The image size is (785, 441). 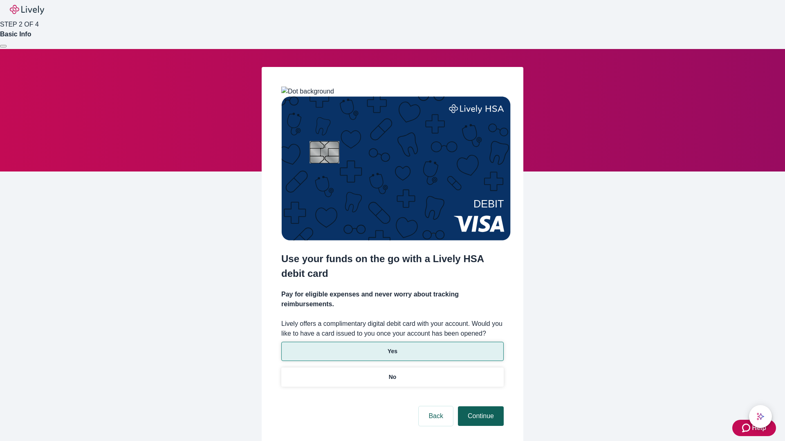 What do you see at coordinates (760, 417) in the screenshot?
I see `svg: Lively AI Assistant` at bounding box center [760, 417].